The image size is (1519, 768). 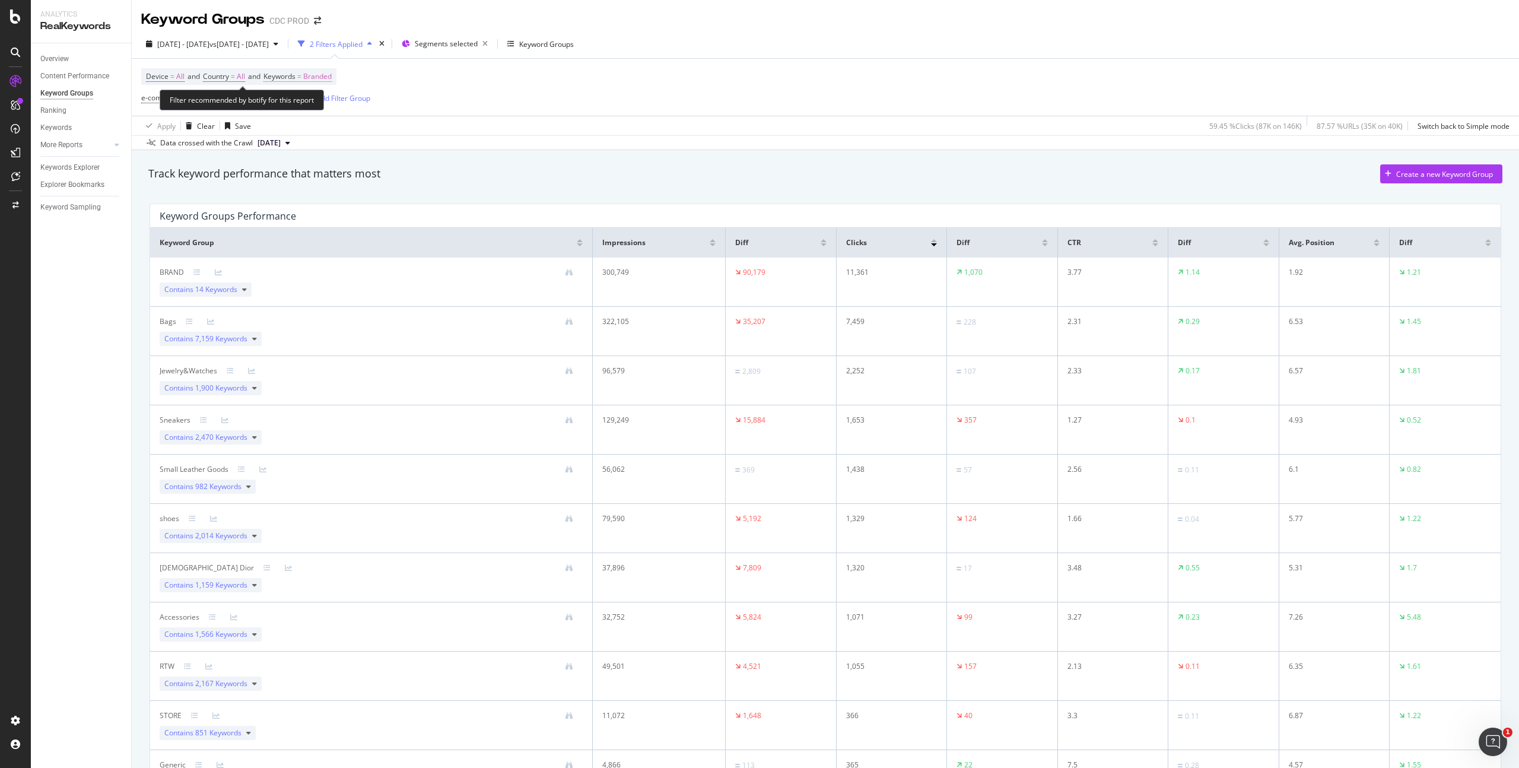 What do you see at coordinates (206, 568) in the screenshot?
I see `div: Lady Dior` at bounding box center [206, 568].